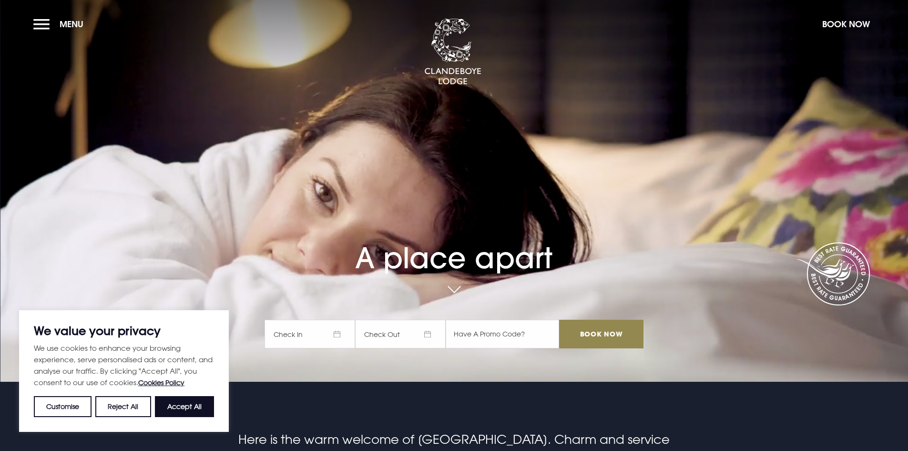 This screenshot has width=908, height=451. I want to click on button: Customise, so click(62, 406).